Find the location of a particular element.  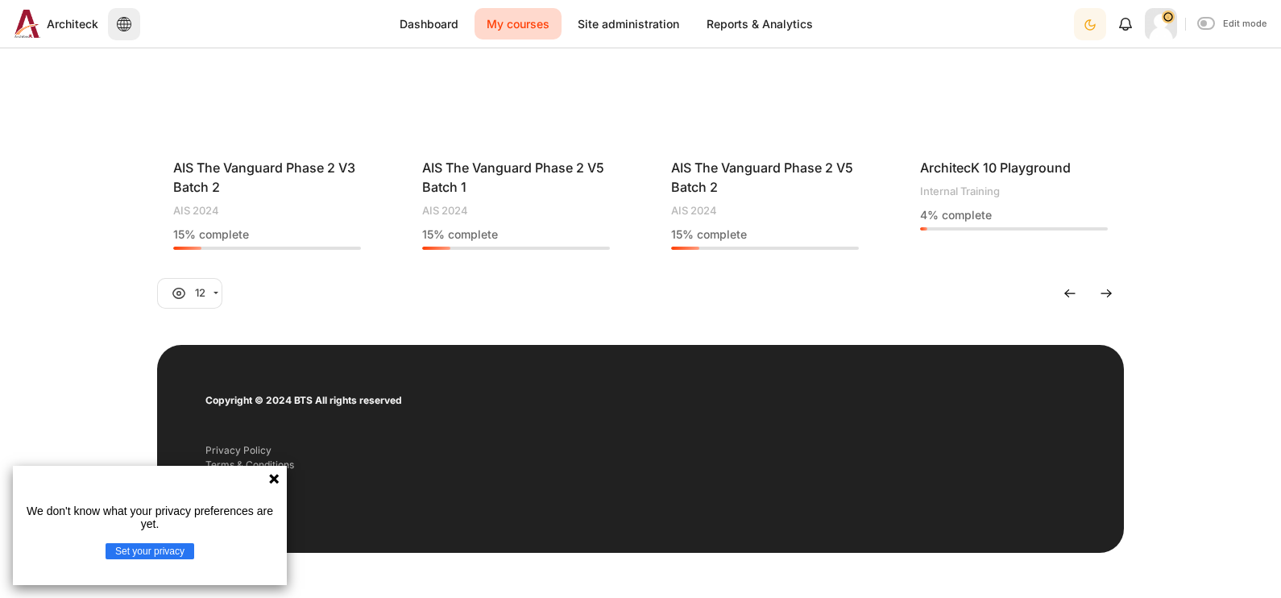

a: User menu is located at coordinates (1161, 24).